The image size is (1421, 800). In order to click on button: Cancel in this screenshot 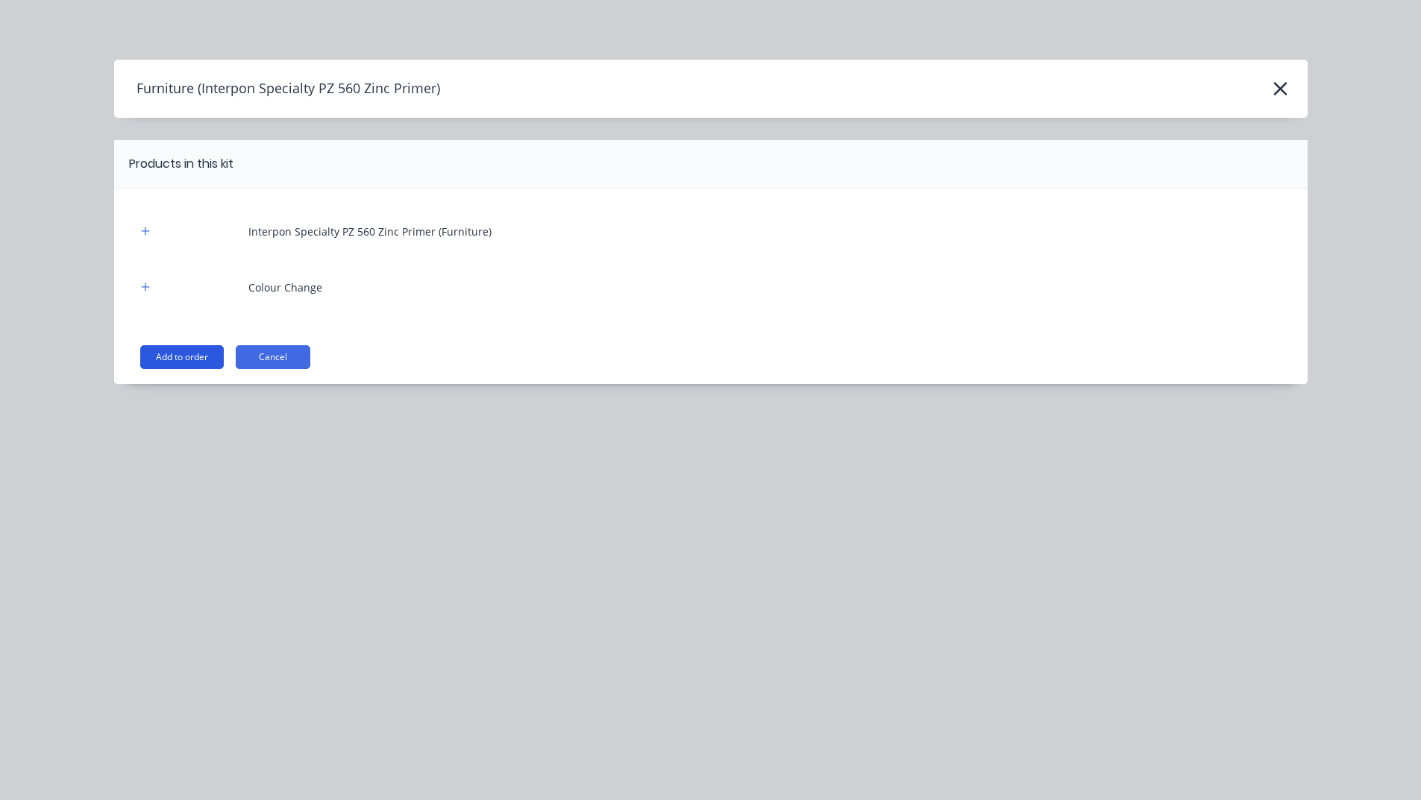, I will do `click(273, 357)`.